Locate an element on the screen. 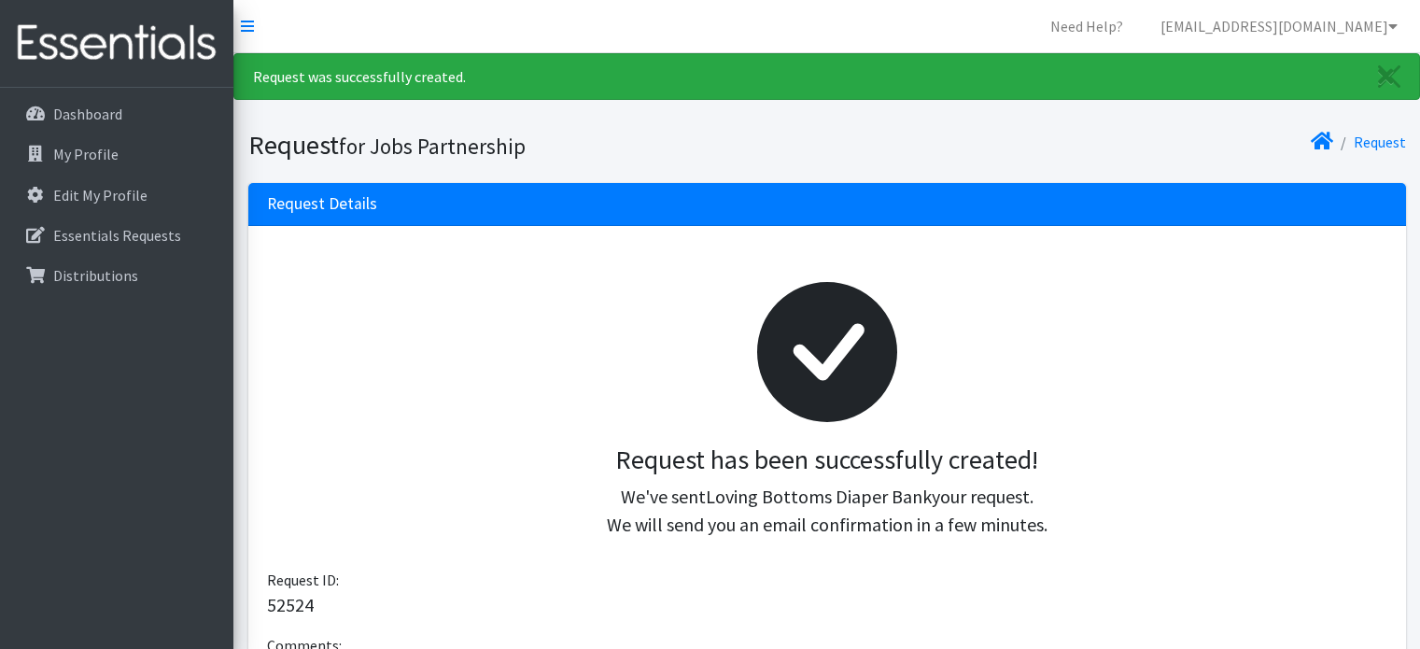  a: Close is located at coordinates (1389, 77).